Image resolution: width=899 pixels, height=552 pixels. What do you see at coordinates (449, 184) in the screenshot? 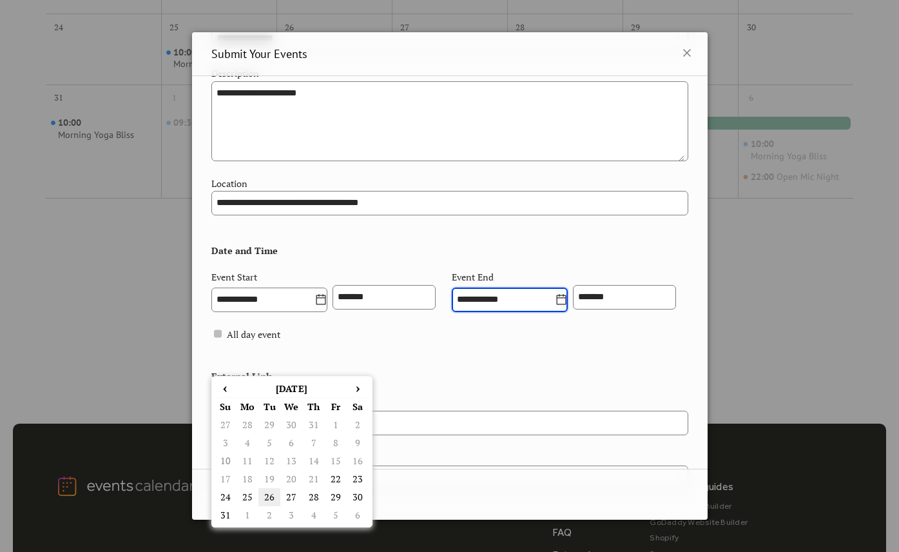
I see `div: Location` at bounding box center [449, 184].